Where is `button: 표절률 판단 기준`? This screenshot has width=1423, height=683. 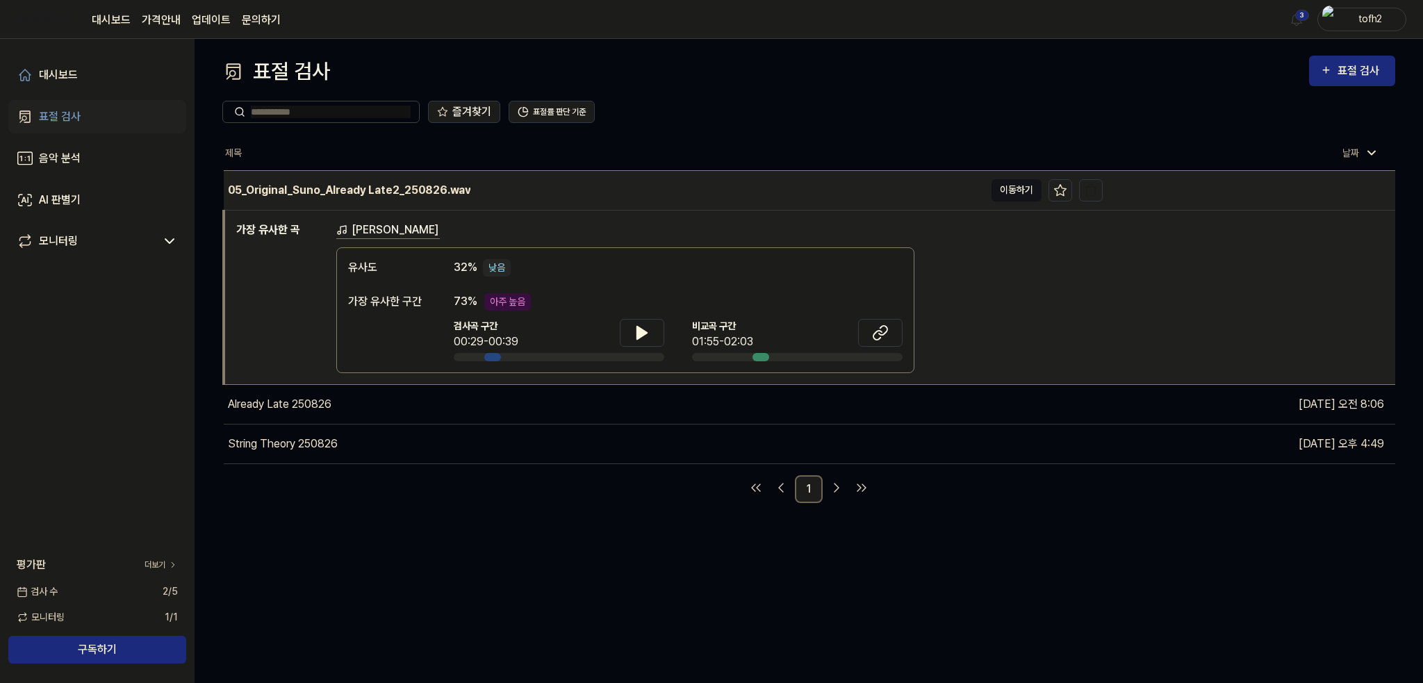 button: 표절률 판단 기준 is located at coordinates (552, 112).